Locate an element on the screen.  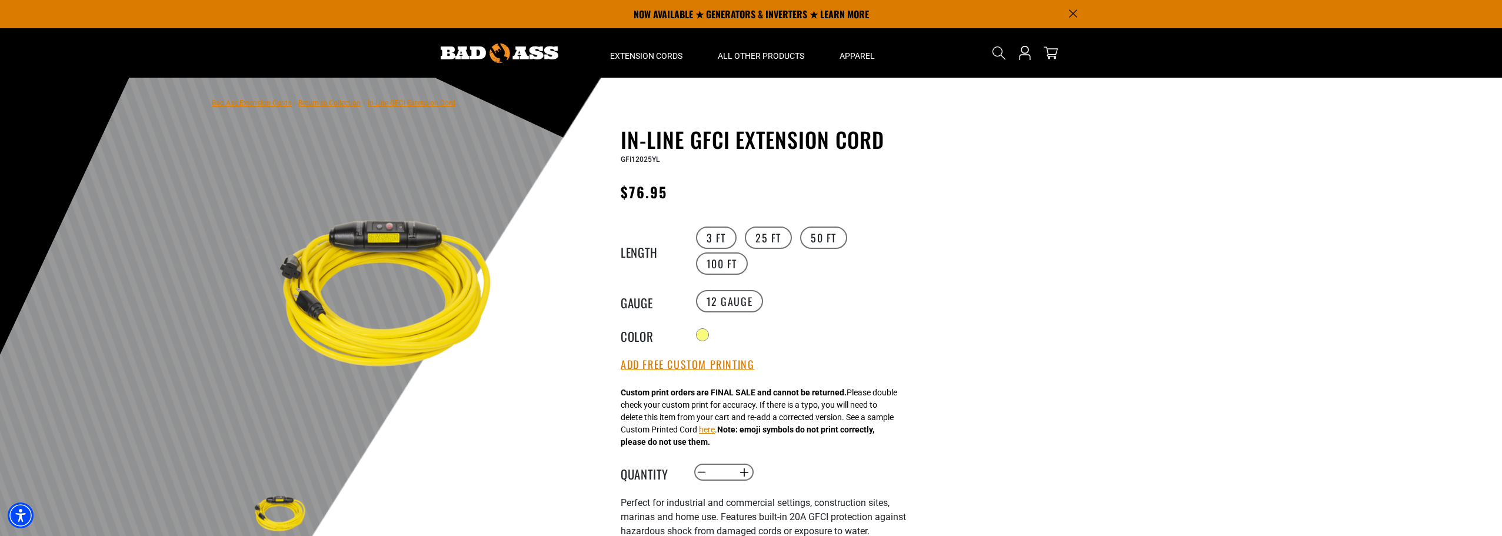
label: Quantity is located at coordinates (650, 472).